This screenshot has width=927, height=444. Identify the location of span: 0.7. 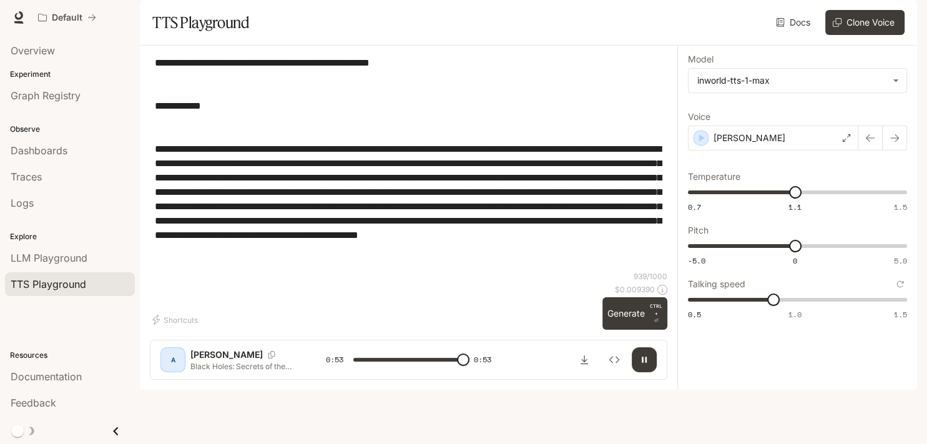
(694, 207).